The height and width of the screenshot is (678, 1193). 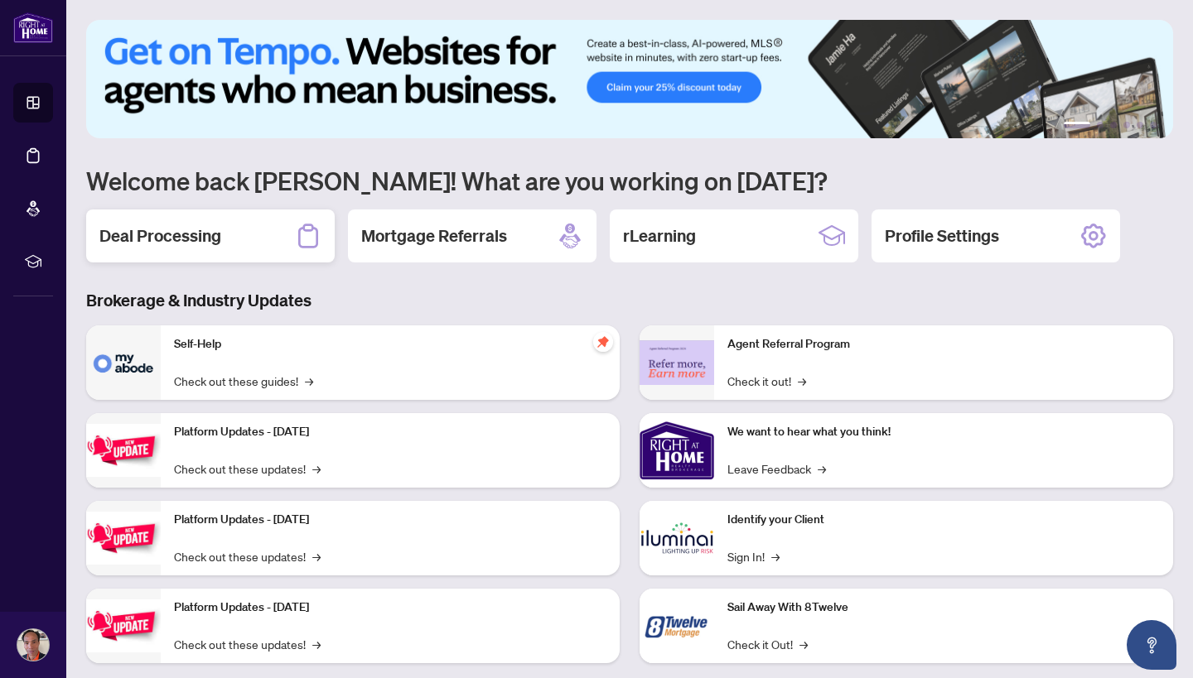 I want to click on img: Slide 0, so click(x=630, y=79).